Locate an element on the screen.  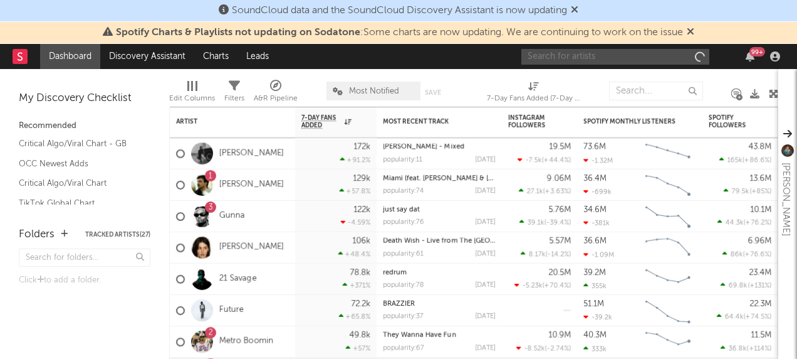
a: TikTok Global Chart is located at coordinates (78, 203).